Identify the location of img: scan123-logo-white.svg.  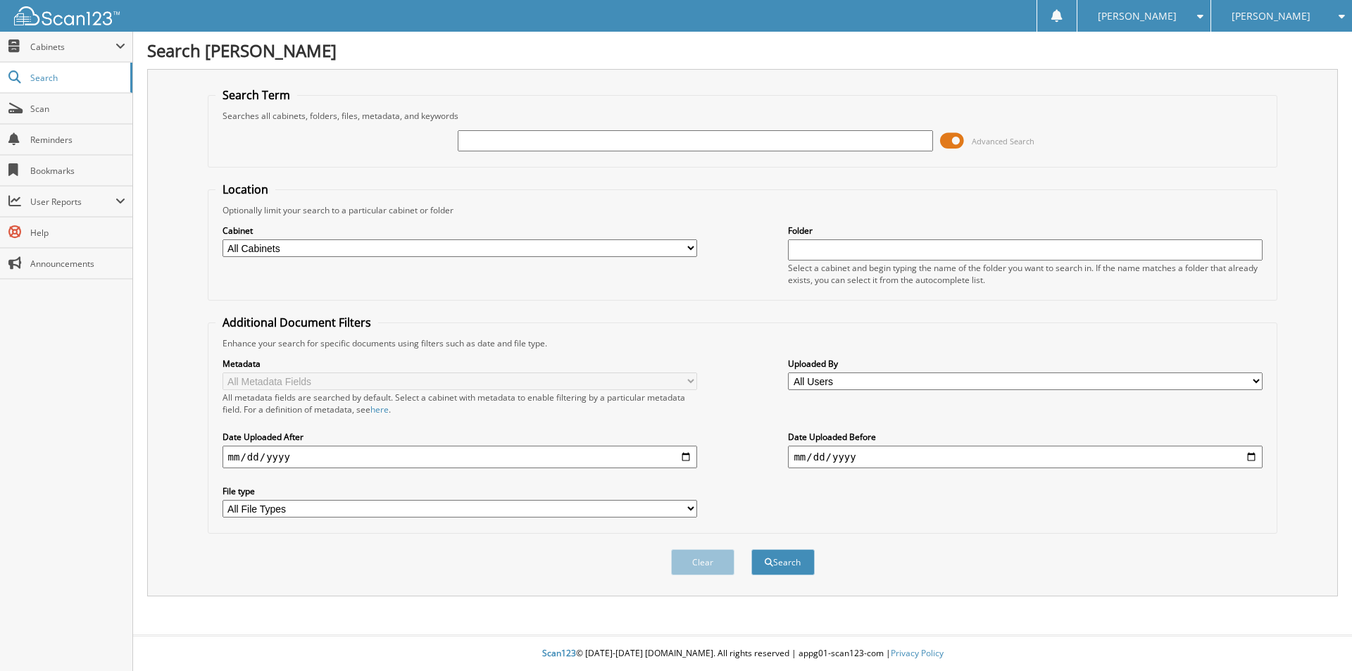
(67, 15).